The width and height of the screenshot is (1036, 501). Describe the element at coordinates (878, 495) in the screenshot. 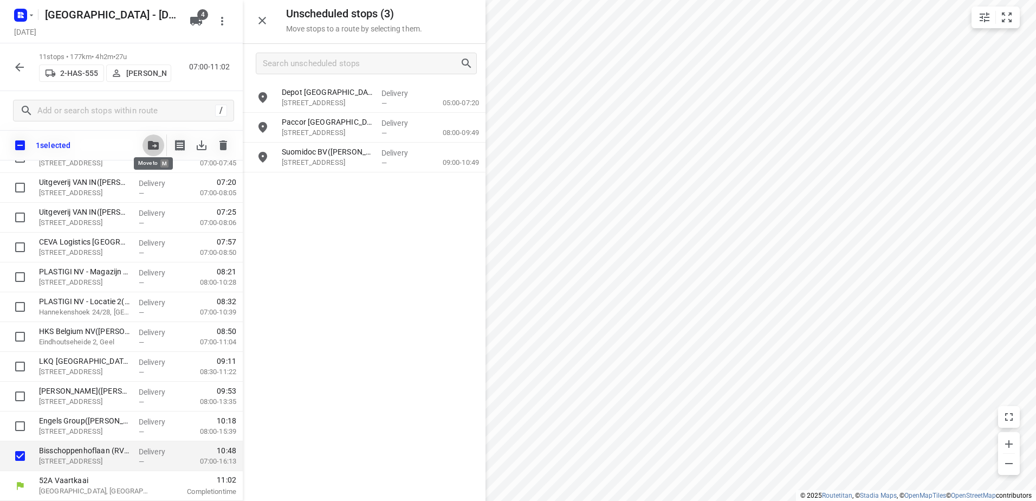

I see `a: Stadia Maps` at that location.